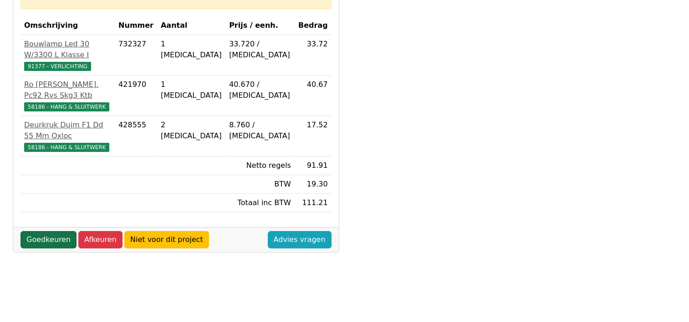  Describe the element at coordinates (136, 55) in the screenshot. I see `td: 732327` at that location.